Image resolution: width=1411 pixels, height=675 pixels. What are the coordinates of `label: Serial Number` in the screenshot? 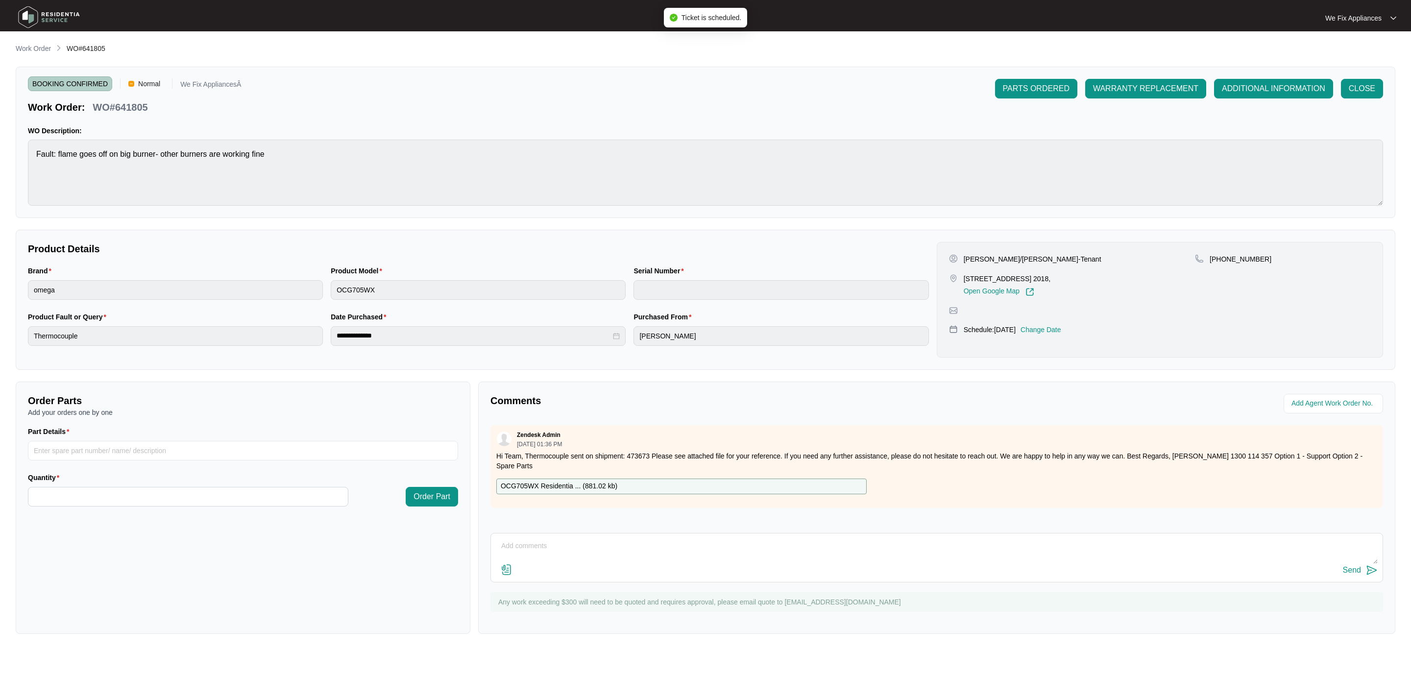 It's located at (660, 271).